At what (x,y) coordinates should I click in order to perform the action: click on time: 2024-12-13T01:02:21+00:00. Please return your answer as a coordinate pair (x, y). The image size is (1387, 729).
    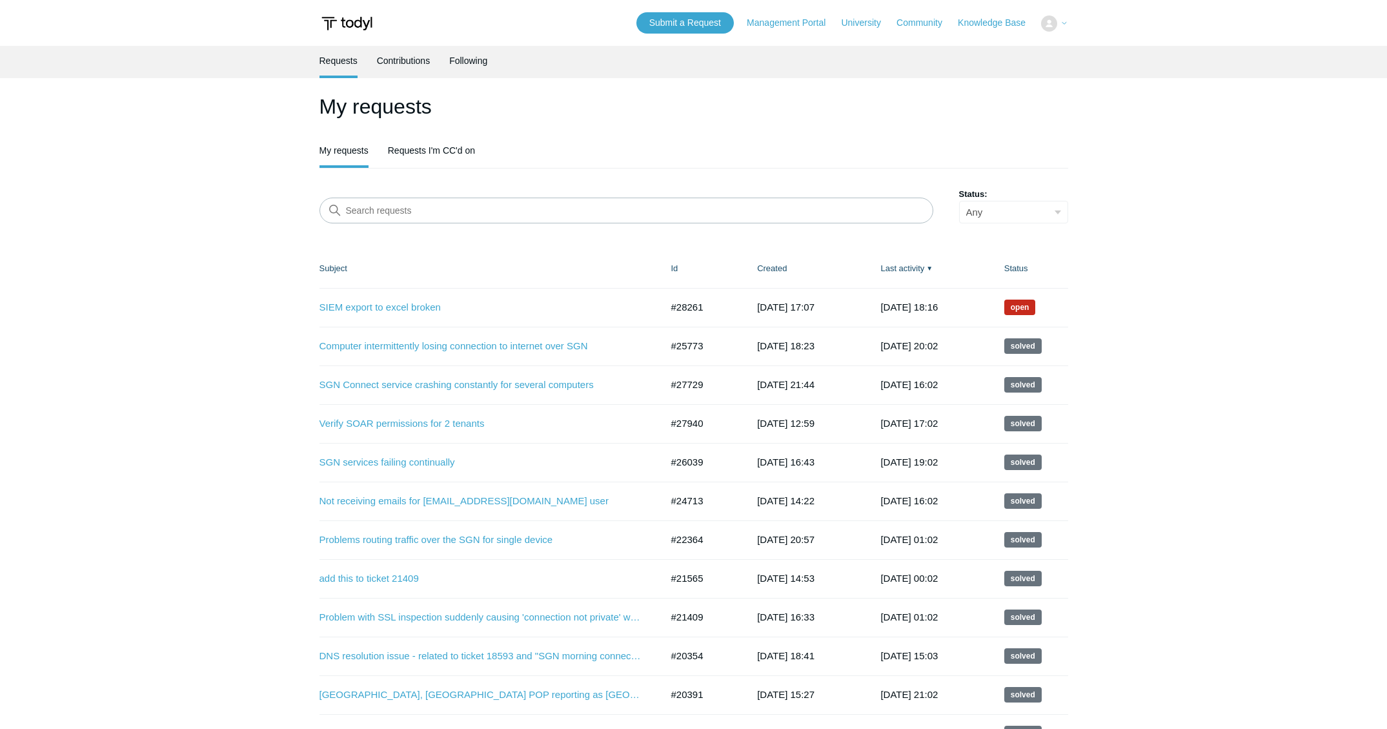
    Looking at the image, I should click on (909, 616).